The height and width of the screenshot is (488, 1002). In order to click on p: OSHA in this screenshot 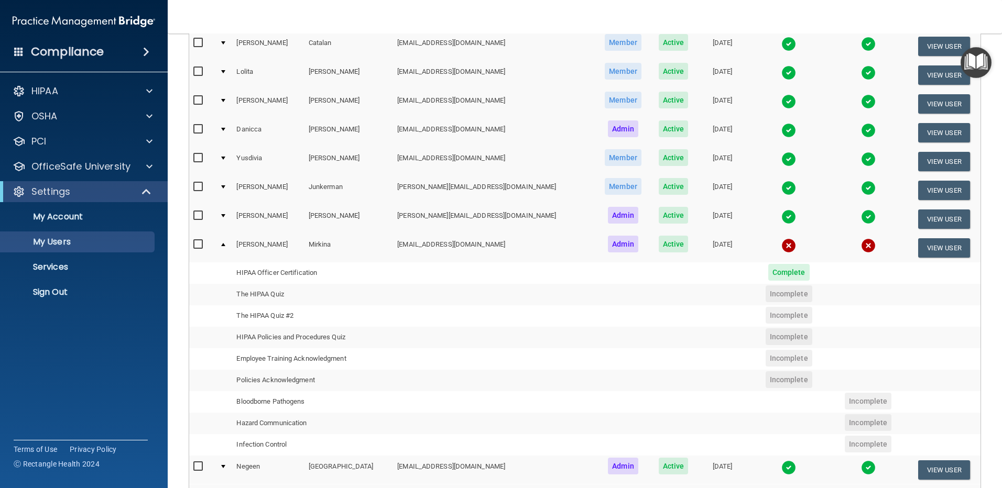, I will do `click(45, 116)`.